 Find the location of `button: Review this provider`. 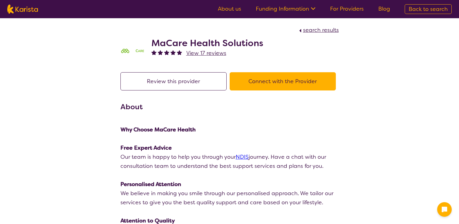

button: Review this provider is located at coordinates (173, 81).